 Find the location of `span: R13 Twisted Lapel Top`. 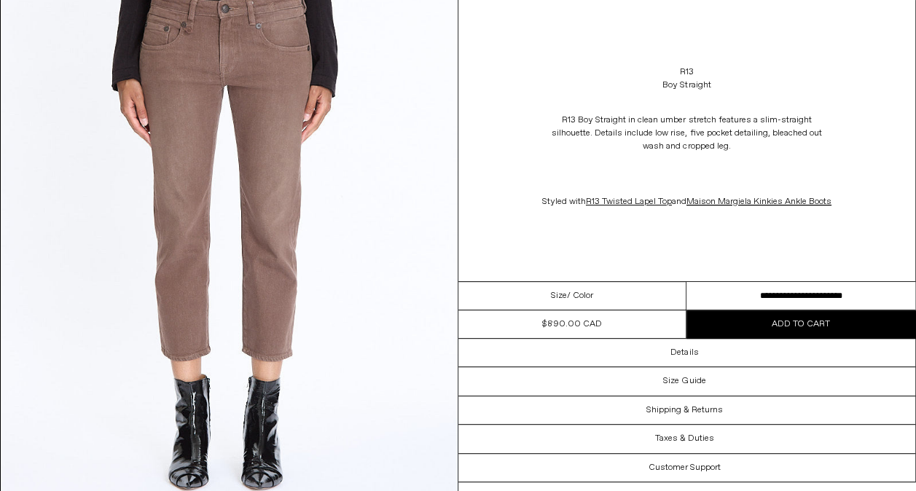

span: R13 Twisted Lapel Top is located at coordinates (629, 202).